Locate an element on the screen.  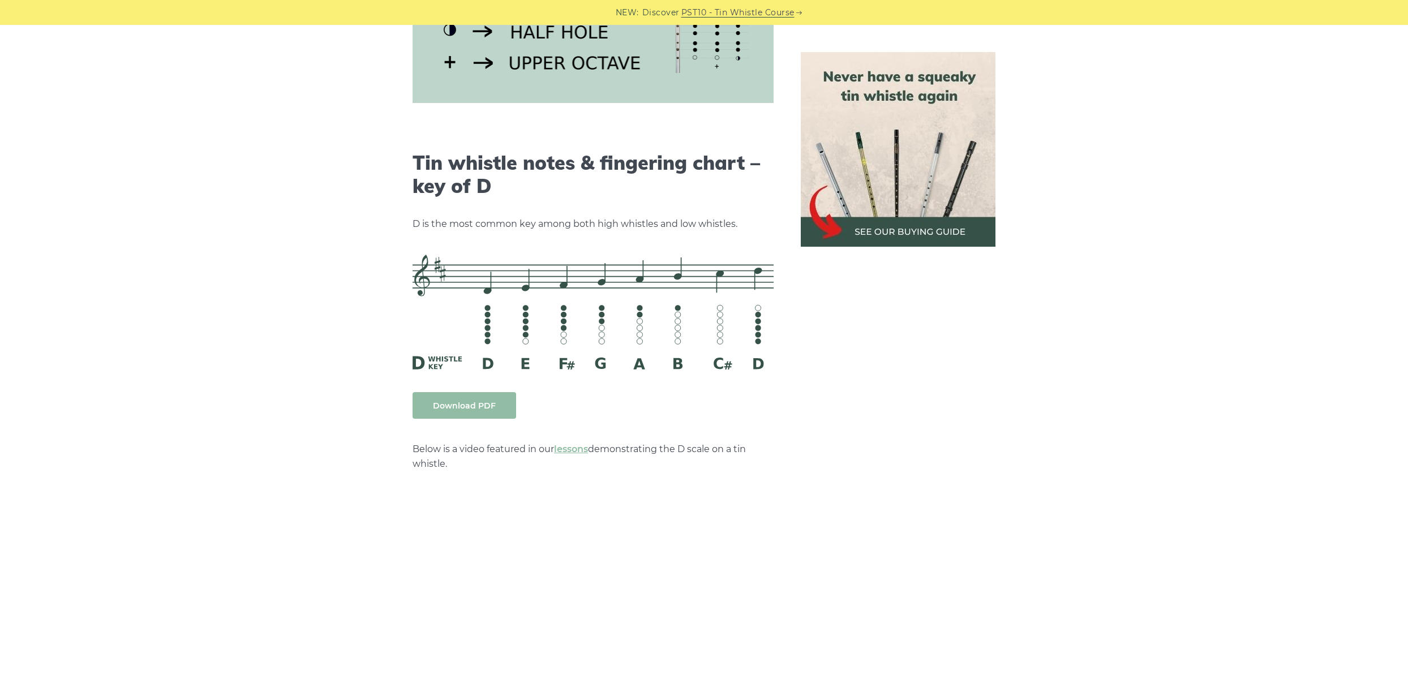
p: Below is a video featured in our demonstrating the D scale on a tin whistle. is located at coordinates (593, 457).